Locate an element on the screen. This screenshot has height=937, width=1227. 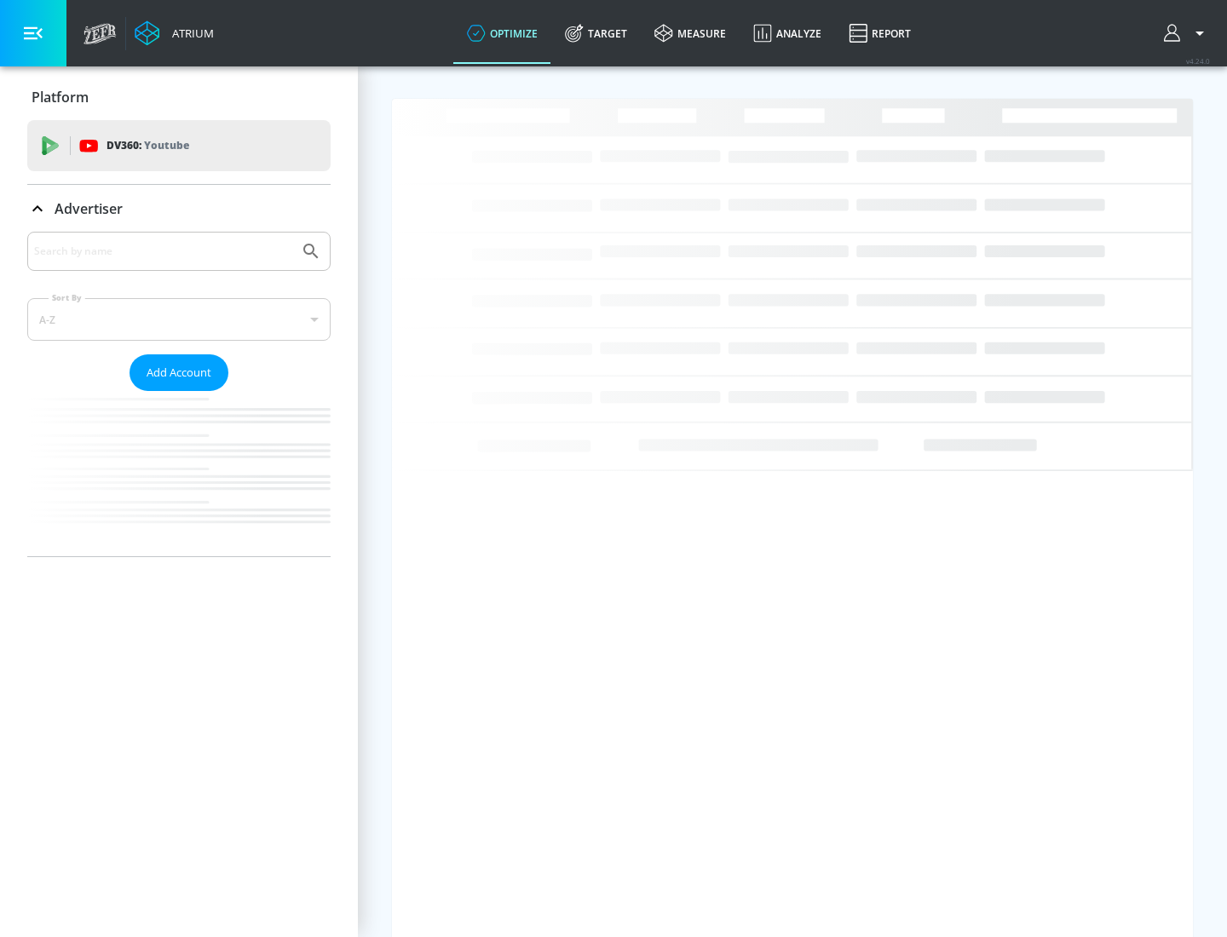
p: Youtube is located at coordinates (166, 145).